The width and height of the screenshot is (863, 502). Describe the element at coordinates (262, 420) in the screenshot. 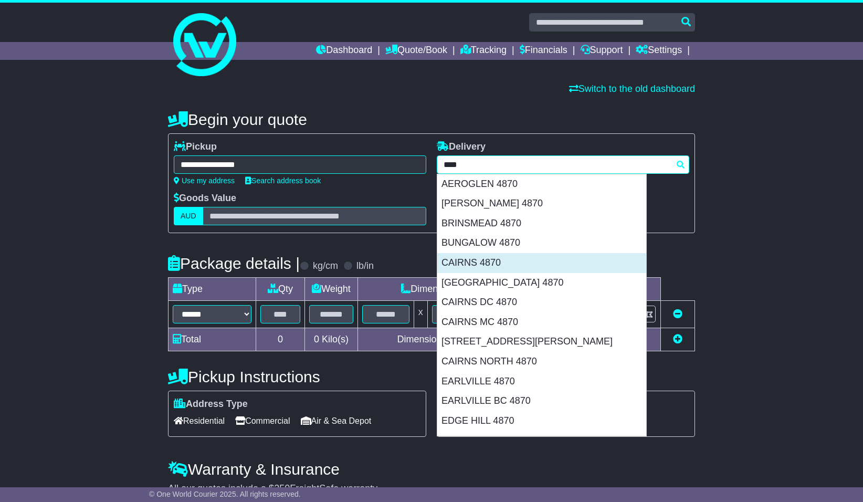

I see `span: Commercial` at that location.